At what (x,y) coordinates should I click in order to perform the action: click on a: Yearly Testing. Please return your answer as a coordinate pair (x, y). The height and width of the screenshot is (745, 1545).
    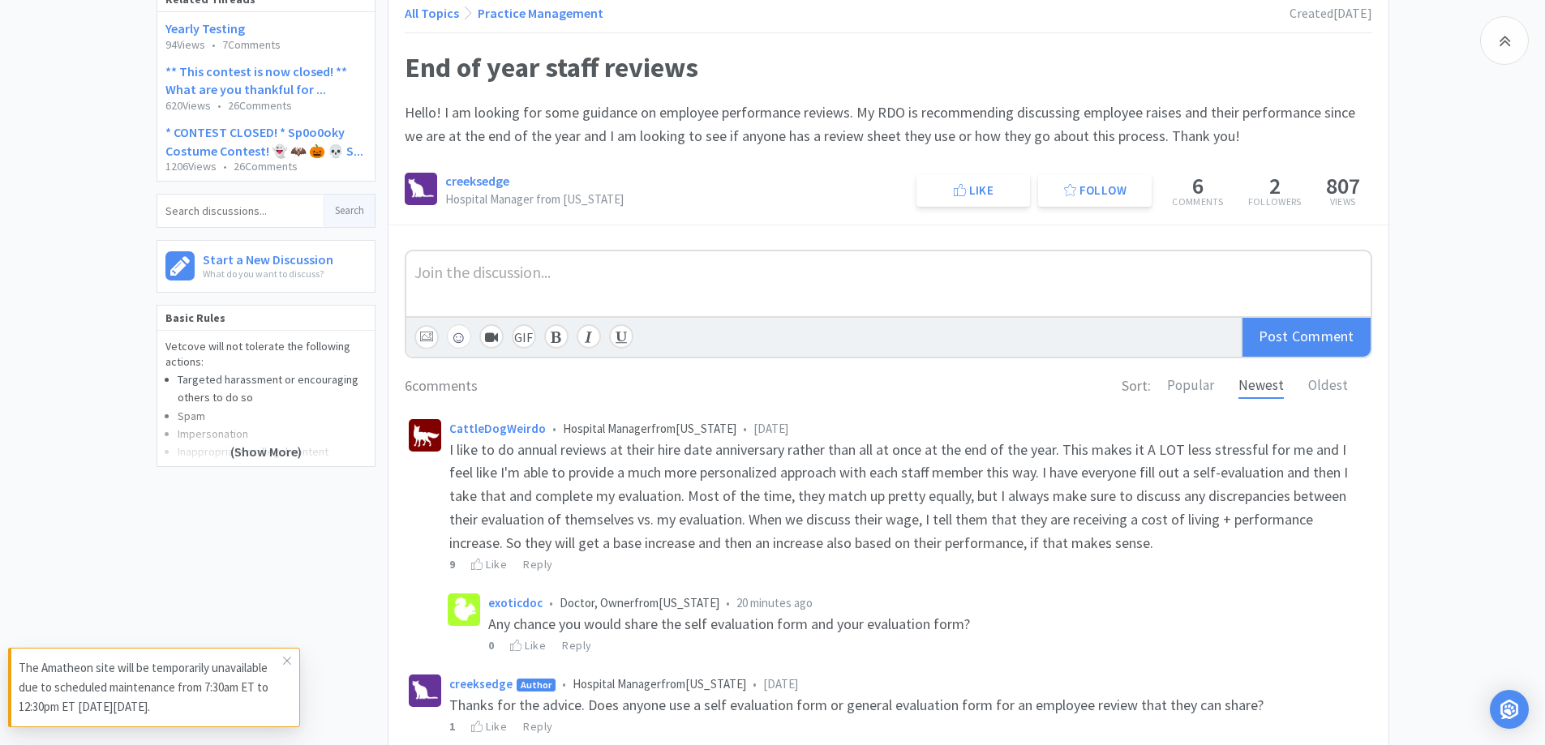
    Looking at the image, I should click on (205, 28).